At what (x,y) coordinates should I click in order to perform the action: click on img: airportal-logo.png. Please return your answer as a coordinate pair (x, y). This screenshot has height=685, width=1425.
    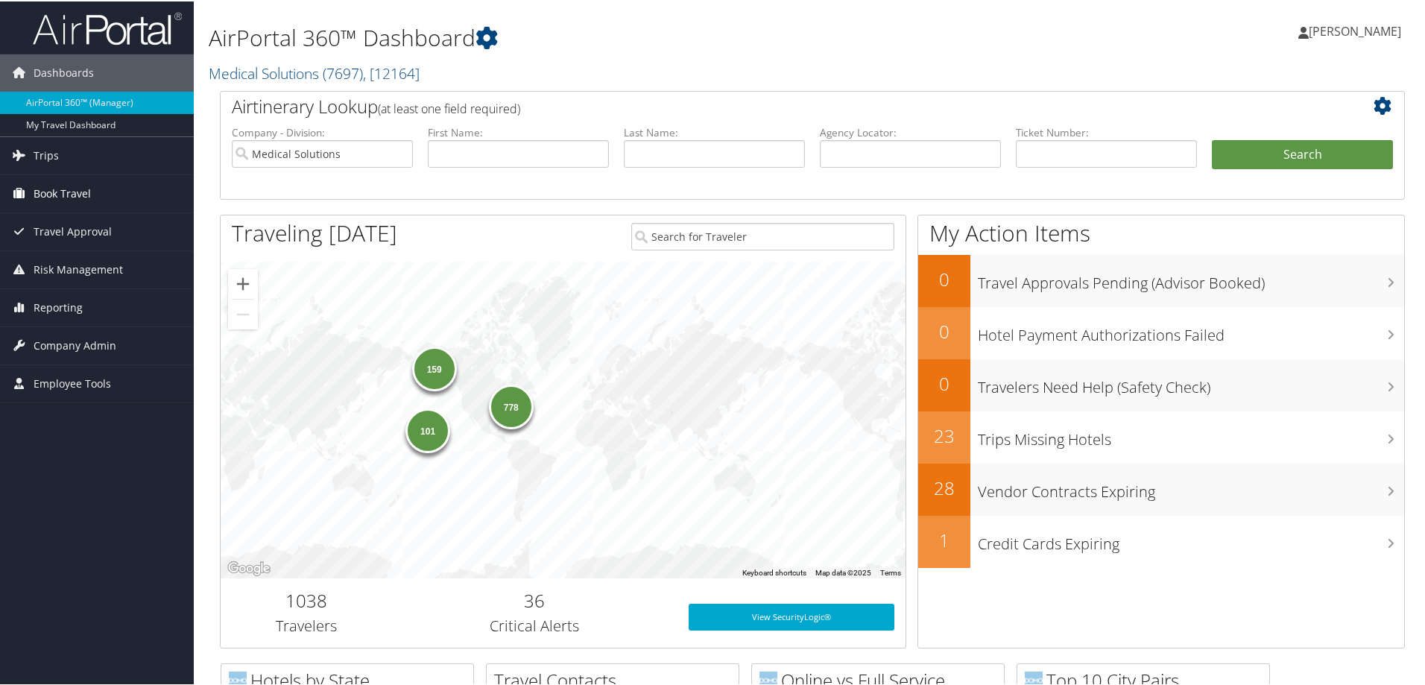
    Looking at the image, I should click on (107, 27).